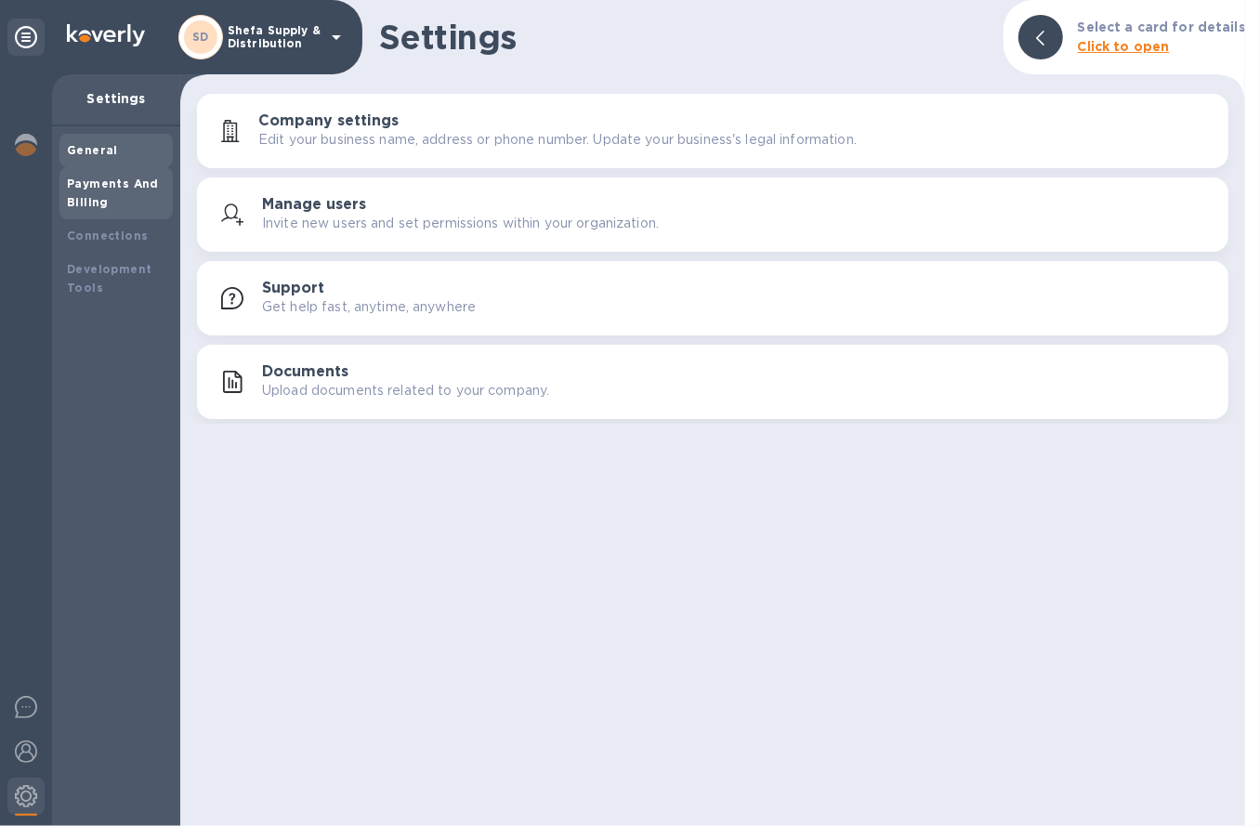 This screenshot has width=1260, height=826. I want to click on h3: Support, so click(293, 288).